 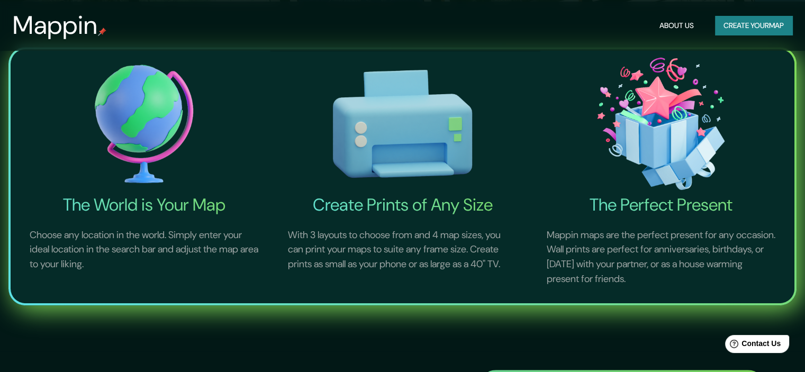 I want to click on button: Create yourmap, so click(x=753, y=25).